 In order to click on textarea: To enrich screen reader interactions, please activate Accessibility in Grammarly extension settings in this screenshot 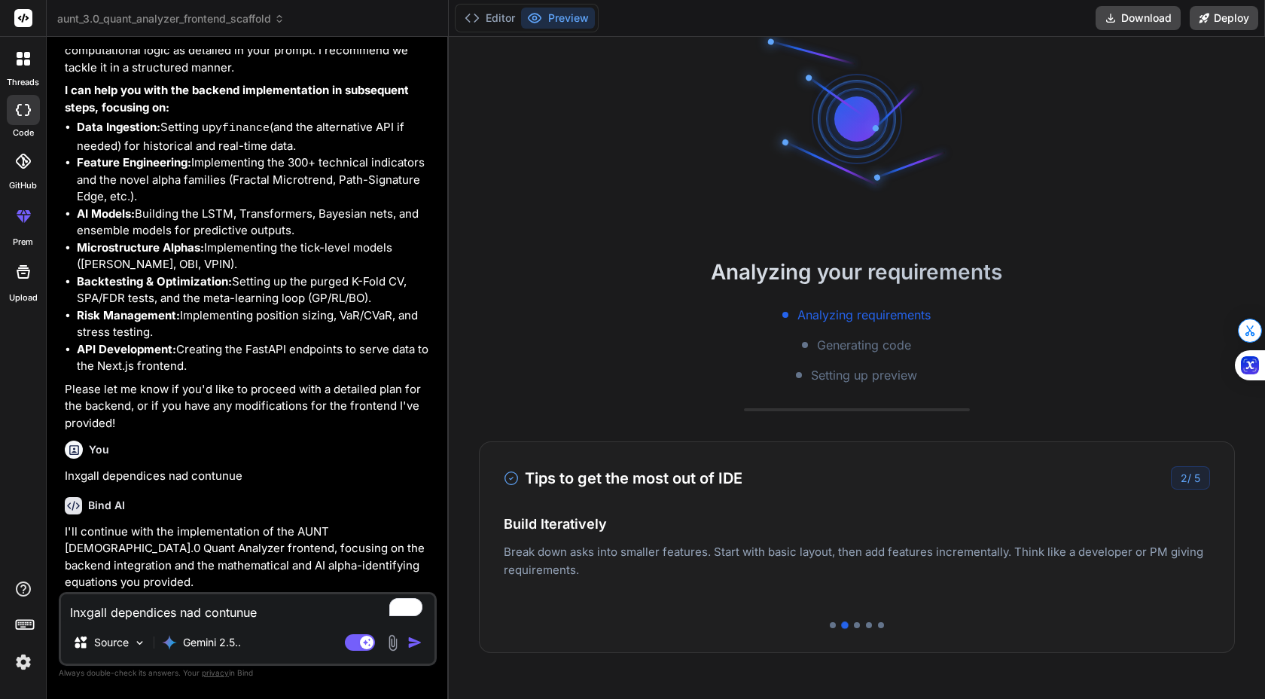, I will do `click(248, 608)`.